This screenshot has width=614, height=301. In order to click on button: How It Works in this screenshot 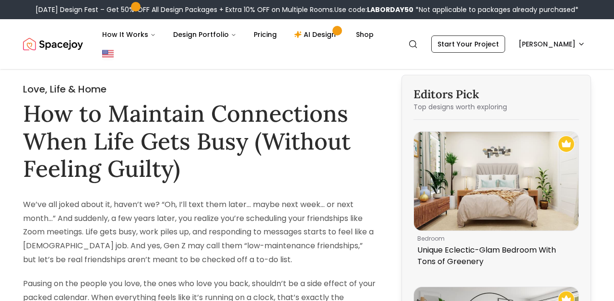, I will do `click(129, 35)`.